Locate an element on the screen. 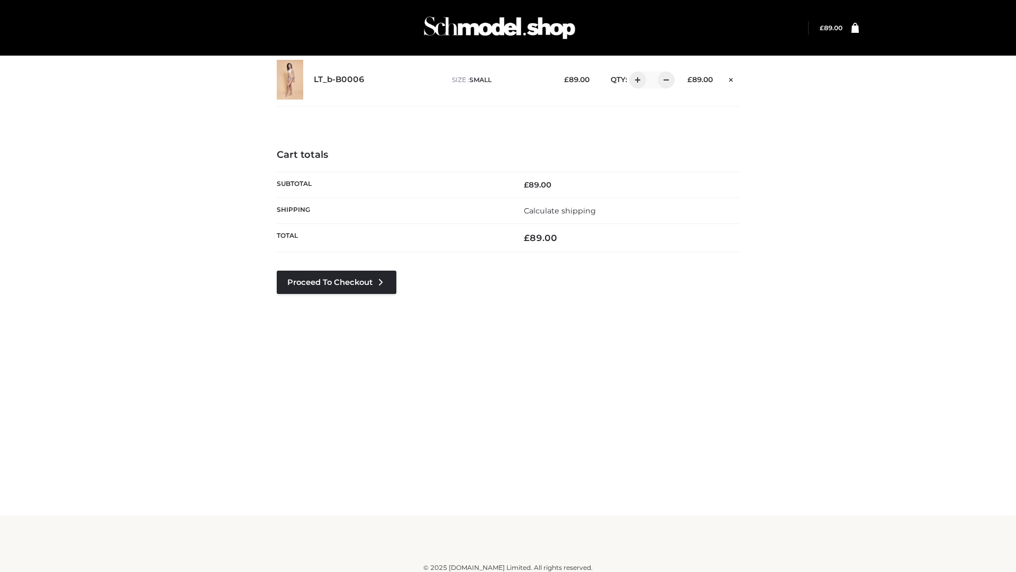  p: size : is located at coordinates (500, 80).